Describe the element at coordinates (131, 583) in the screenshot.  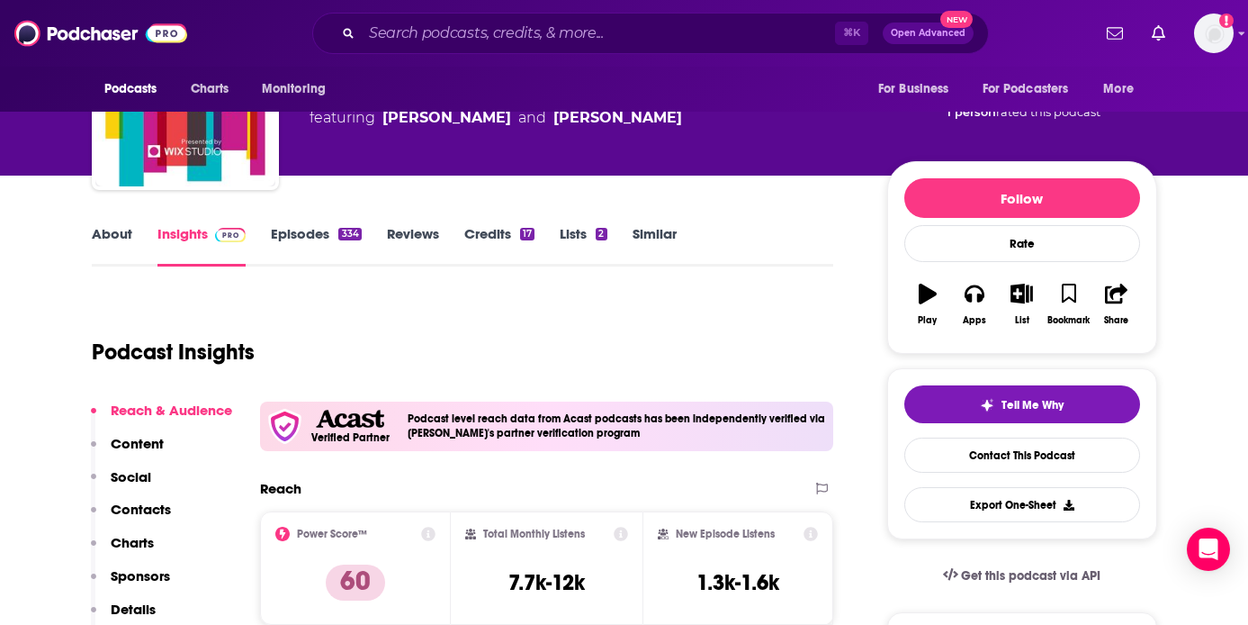
I see `button: Sponsors` at that location.